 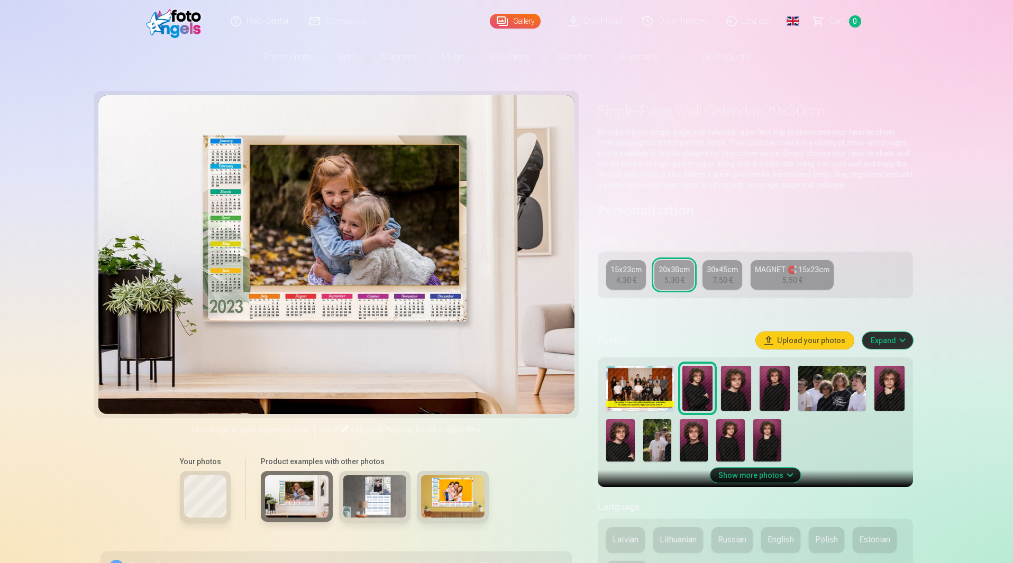 What do you see at coordinates (674, 280) in the screenshot?
I see `div: 5,30 €` at bounding box center [674, 280].